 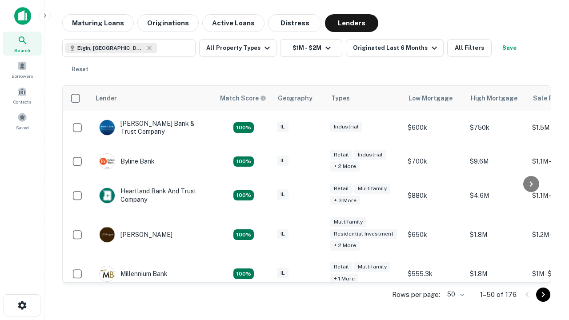 What do you see at coordinates (470, 48) in the screenshot?
I see `button: All Filters` at bounding box center [470, 48].